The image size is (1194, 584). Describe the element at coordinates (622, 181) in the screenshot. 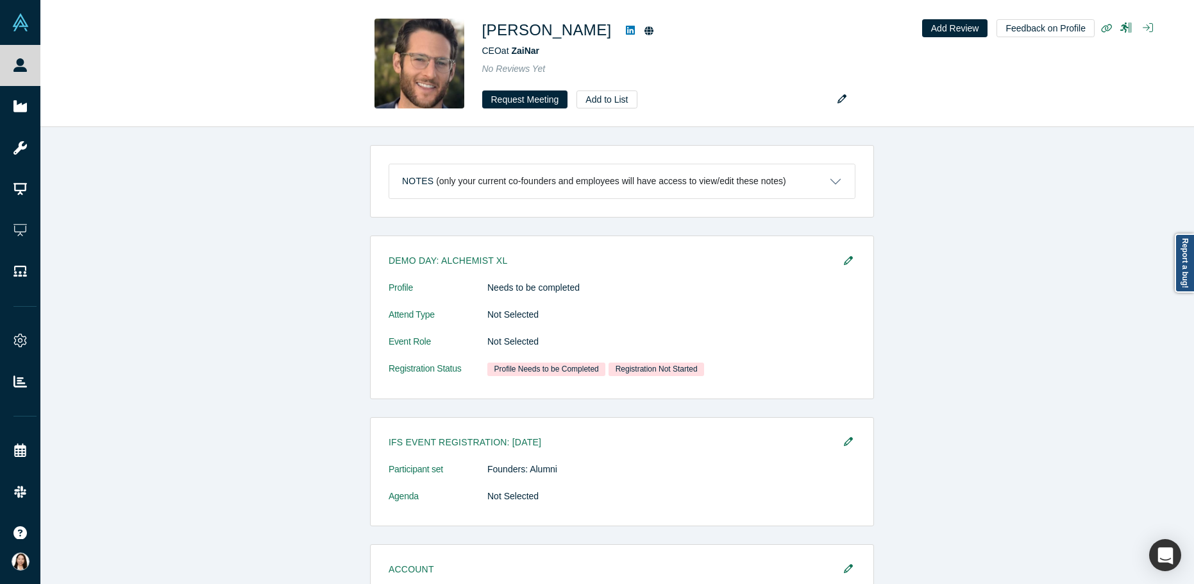

I see `button: Notes (only your current co-founders and employees will have access to view/edit these notes)` at that location.